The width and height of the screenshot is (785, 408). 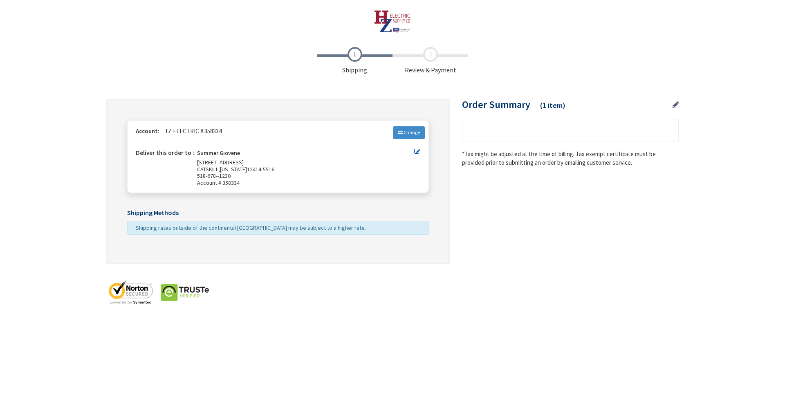 I want to click on span: Account # 358334, so click(x=305, y=183).